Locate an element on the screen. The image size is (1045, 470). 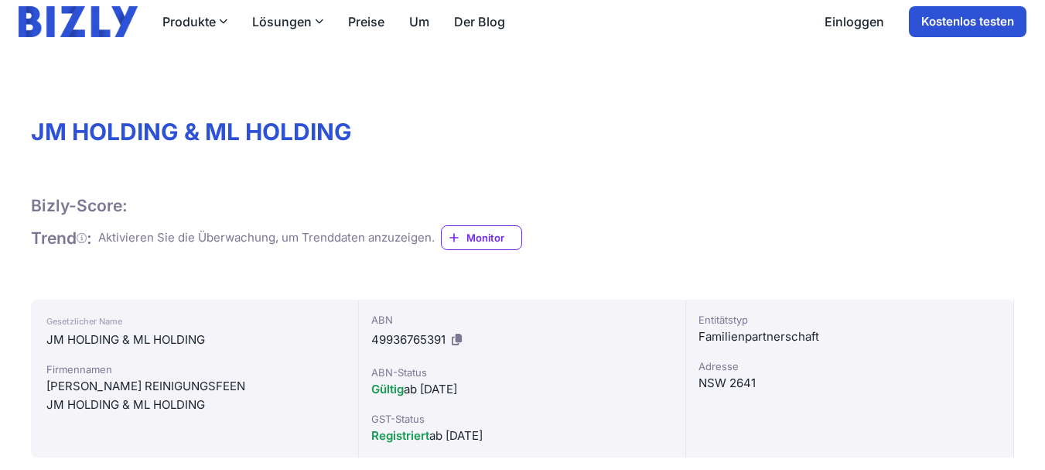
button: Produkte is located at coordinates (195, 22).